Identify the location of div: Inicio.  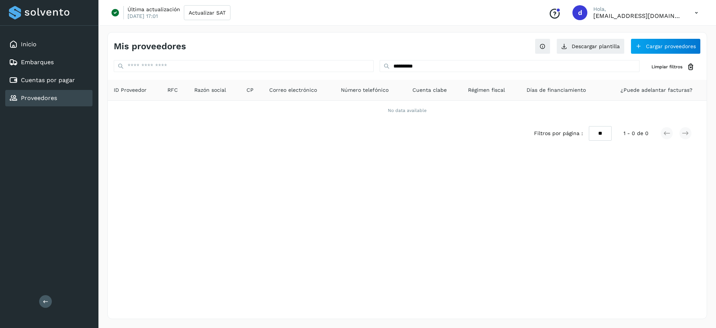
(49, 44).